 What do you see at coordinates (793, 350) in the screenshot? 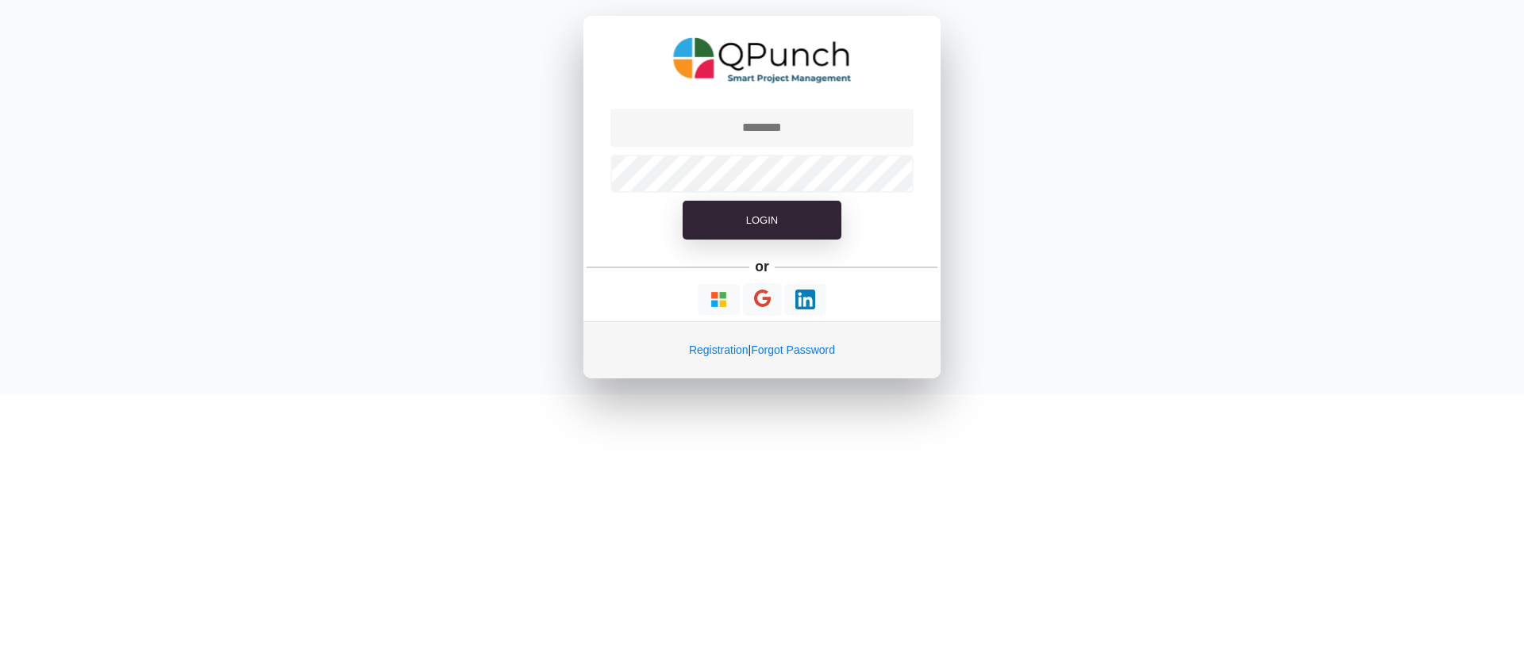
I see `a: Forgot Password` at bounding box center [793, 350].